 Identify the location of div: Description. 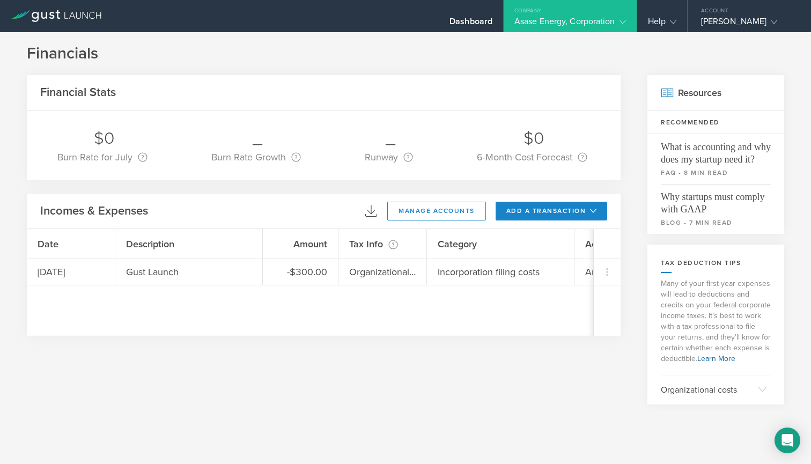
(189, 244).